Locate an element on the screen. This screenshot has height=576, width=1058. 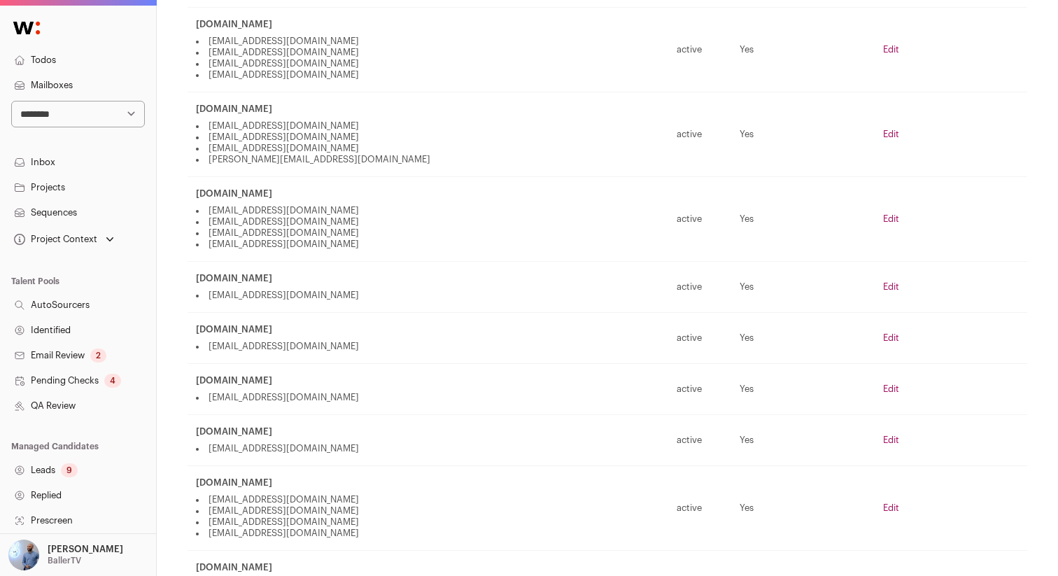
div: 9 is located at coordinates (69, 470).